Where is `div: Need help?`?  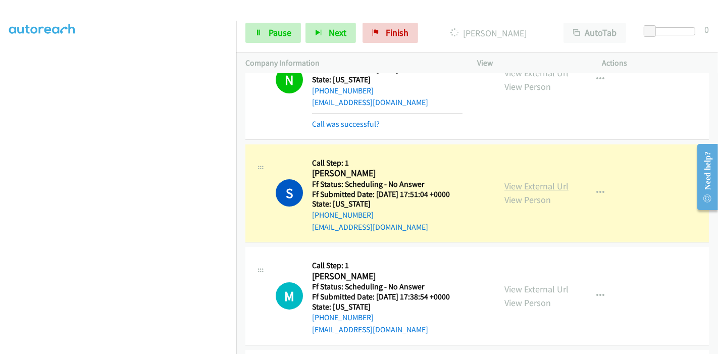 div: Need help? is located at coordinates (18, 34).